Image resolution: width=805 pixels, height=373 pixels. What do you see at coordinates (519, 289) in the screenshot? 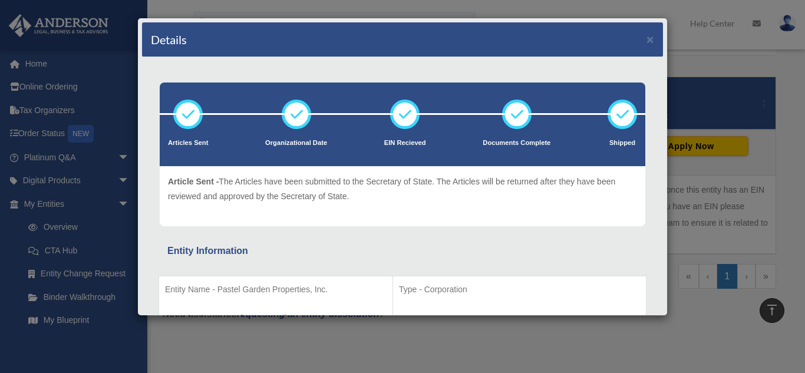
I see `p: Type - Corporation` at bounding box center [519, 289].